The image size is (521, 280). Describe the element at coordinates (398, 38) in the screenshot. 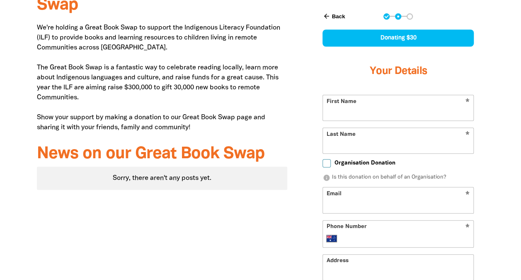

I see `div: Donating $30` at that location.